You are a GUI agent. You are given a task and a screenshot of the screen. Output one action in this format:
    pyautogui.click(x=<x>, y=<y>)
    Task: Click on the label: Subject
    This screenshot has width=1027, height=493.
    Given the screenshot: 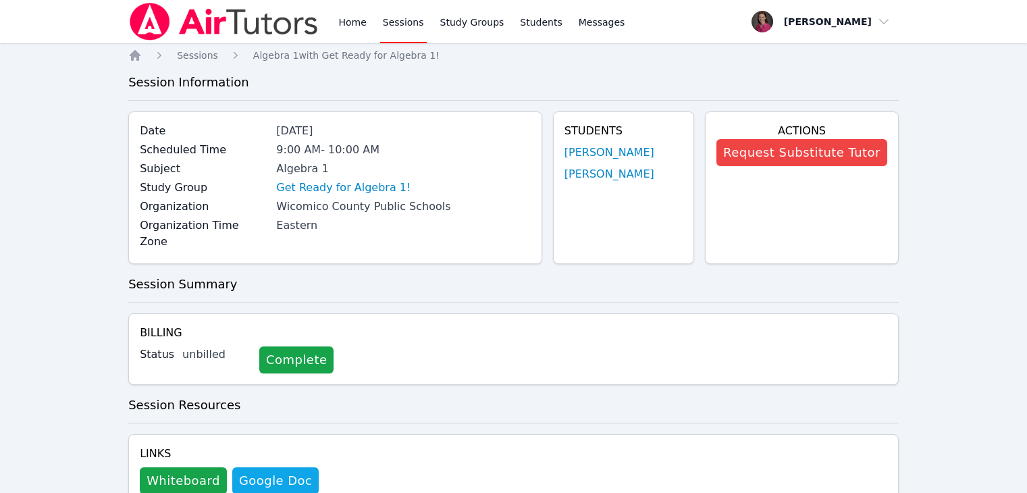 What is the action you would take?
    pyautogui.click(x=204, y=169)
    